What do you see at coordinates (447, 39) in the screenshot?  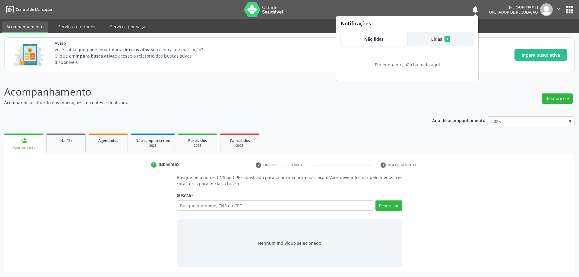 I see `span: 1` at bounding box center [447, 39].